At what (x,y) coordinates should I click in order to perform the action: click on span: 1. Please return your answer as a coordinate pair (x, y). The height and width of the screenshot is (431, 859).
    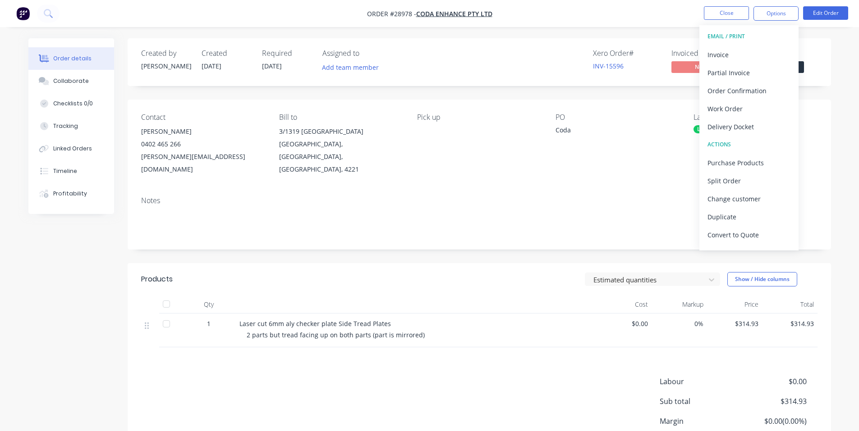
    Looking at the image, I should click on (209, 324).